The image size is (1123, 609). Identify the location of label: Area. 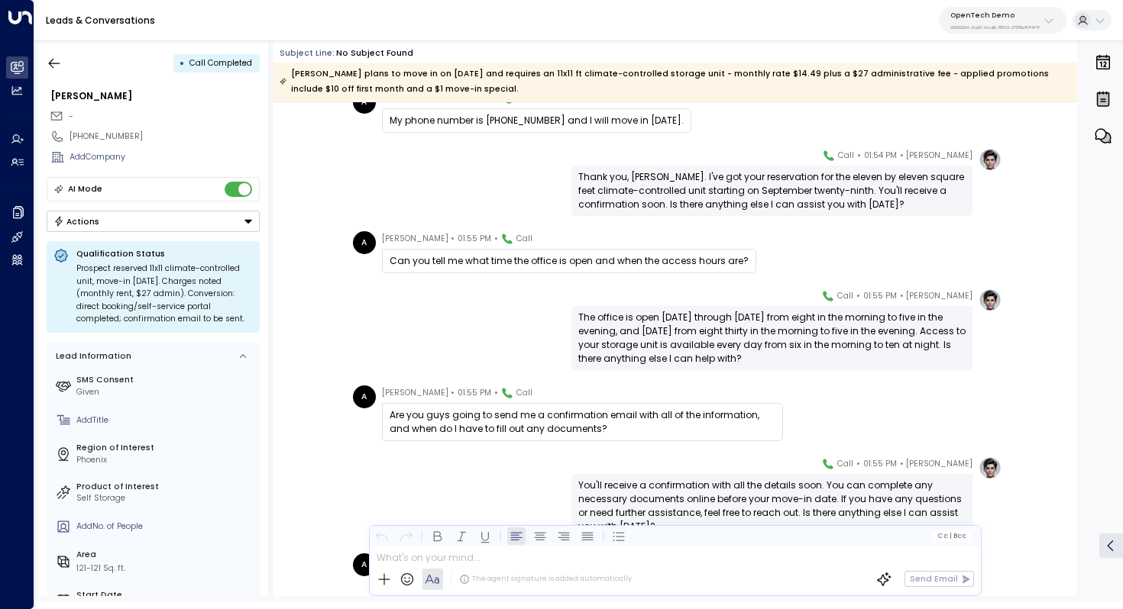
(166, 555).